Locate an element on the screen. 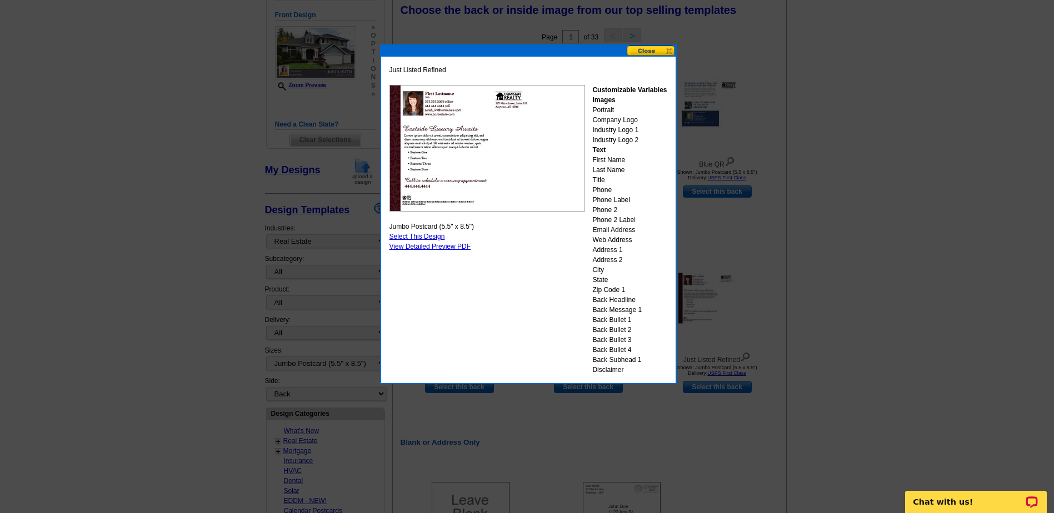  strong: Images is located at coordinates (603, 100).